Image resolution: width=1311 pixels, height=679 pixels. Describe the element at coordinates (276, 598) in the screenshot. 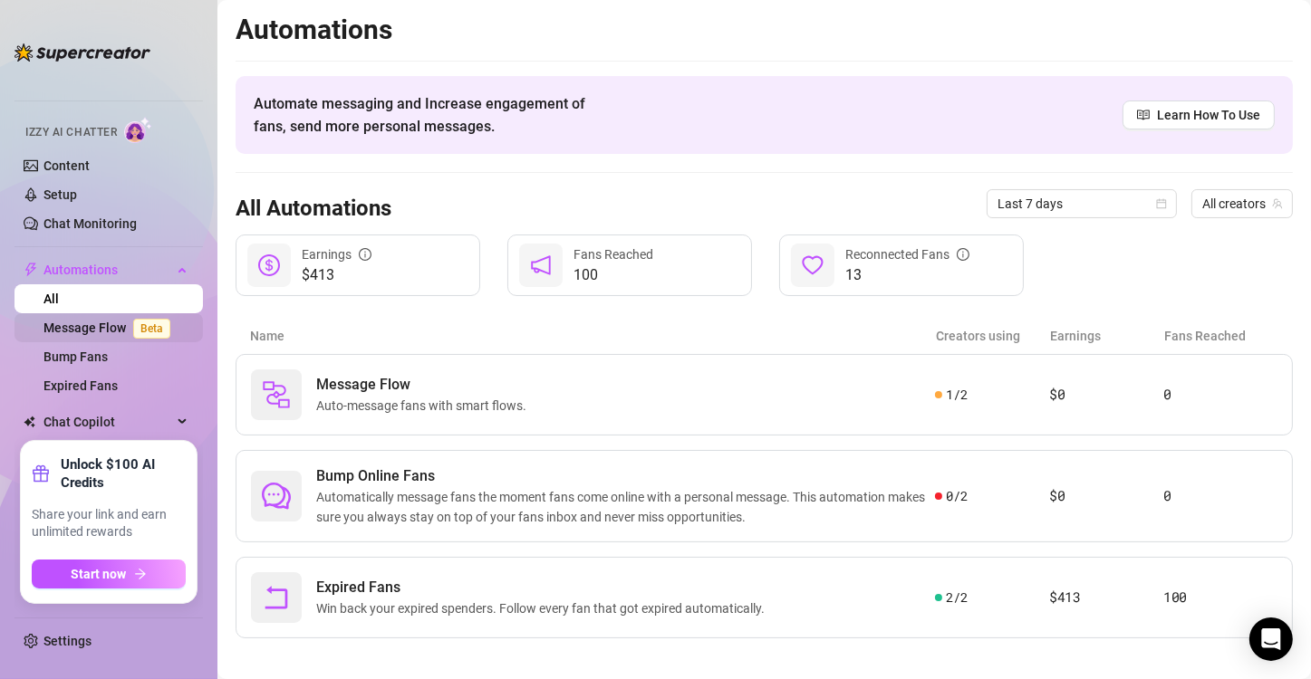

I see `span: rollback` at that location.